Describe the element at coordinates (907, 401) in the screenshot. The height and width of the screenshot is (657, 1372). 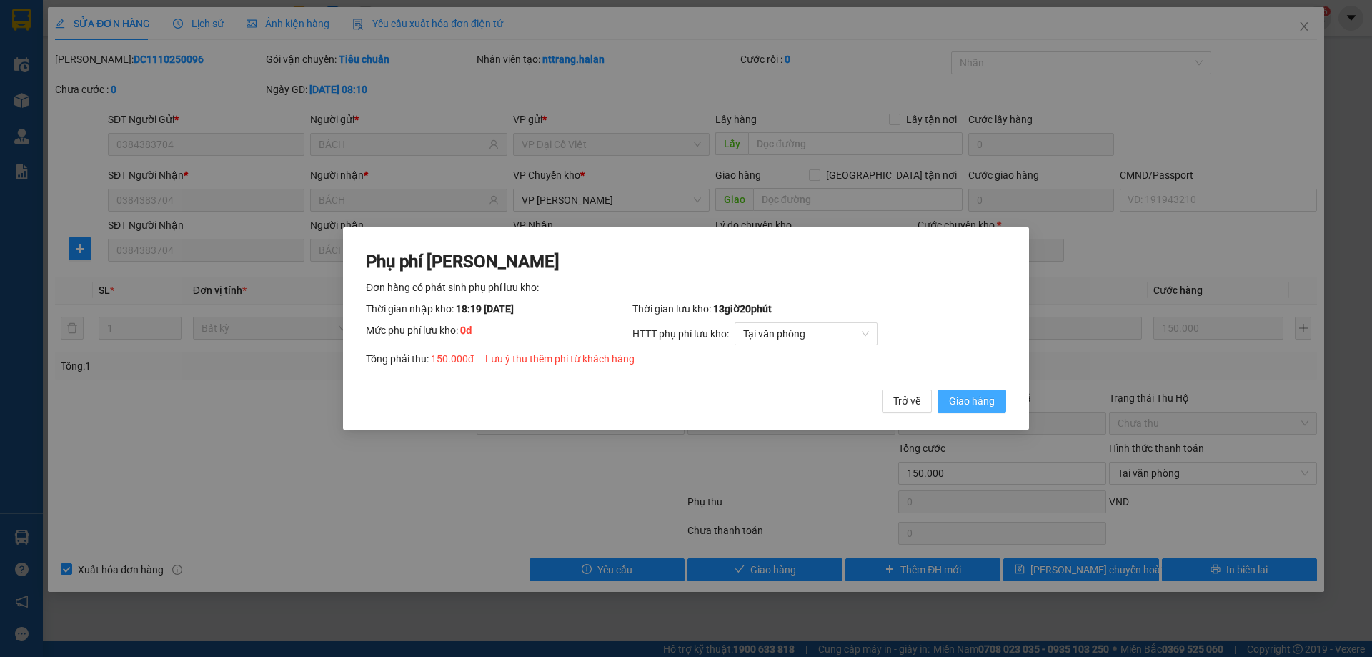
I see `button: Trở về` at that location.